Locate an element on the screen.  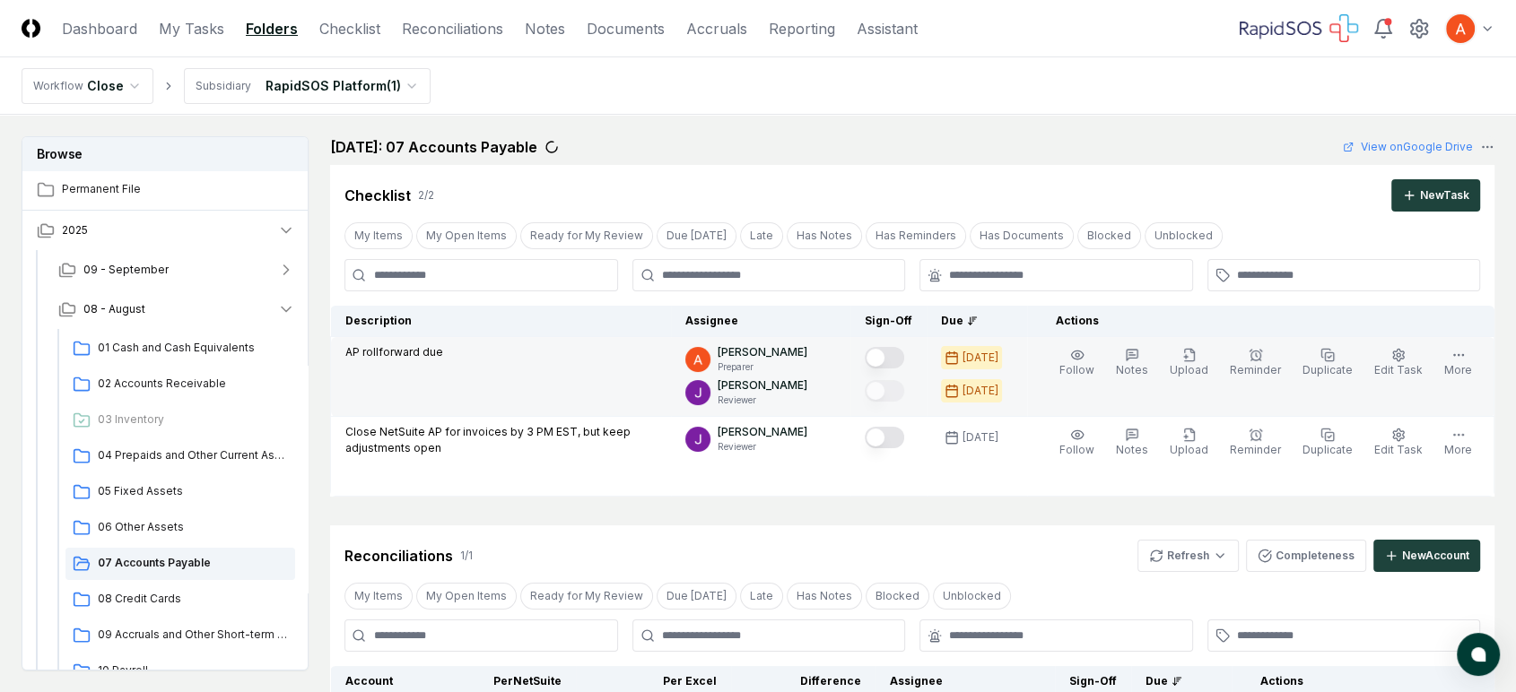
button: Upload is located at coordinates (1188, 363).